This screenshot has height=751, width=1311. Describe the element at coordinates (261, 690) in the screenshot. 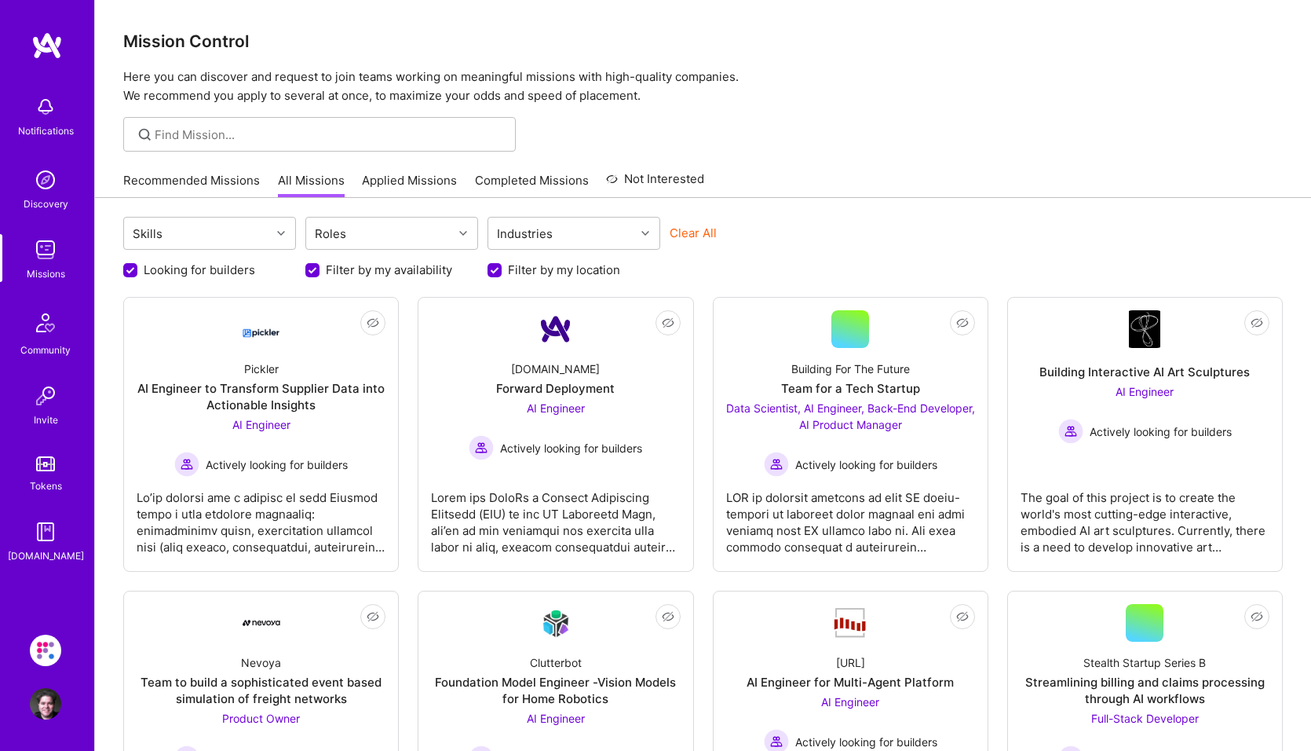

I see `div: Team to build a sophisticated event based simulation of freight networks` at that location.